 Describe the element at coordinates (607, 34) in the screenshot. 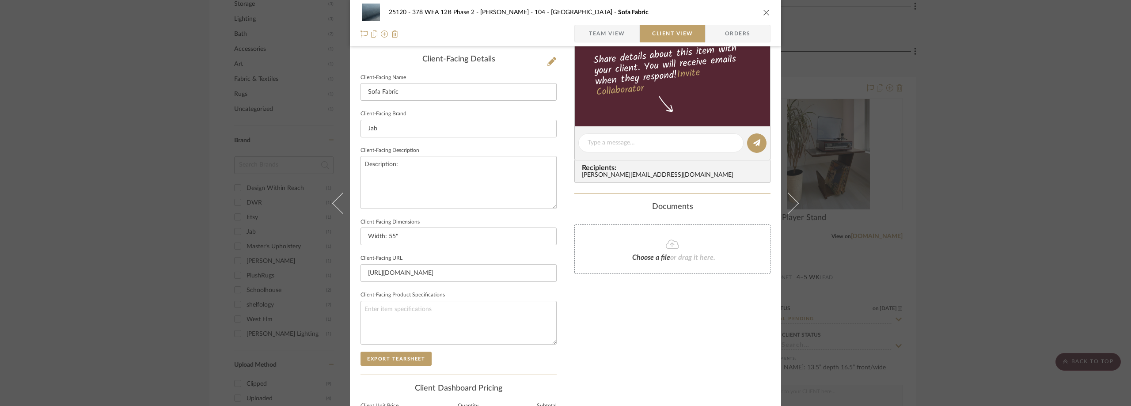

I see `span: Team View` at that location.